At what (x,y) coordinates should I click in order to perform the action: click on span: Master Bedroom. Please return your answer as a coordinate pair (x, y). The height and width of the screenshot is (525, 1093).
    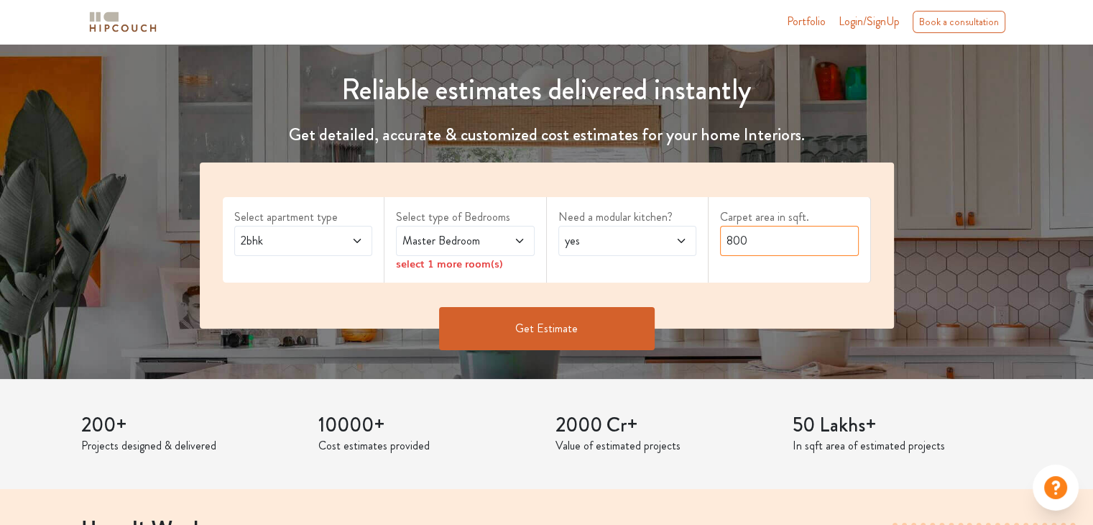
    Looking at the image, I should click on (446, 241).